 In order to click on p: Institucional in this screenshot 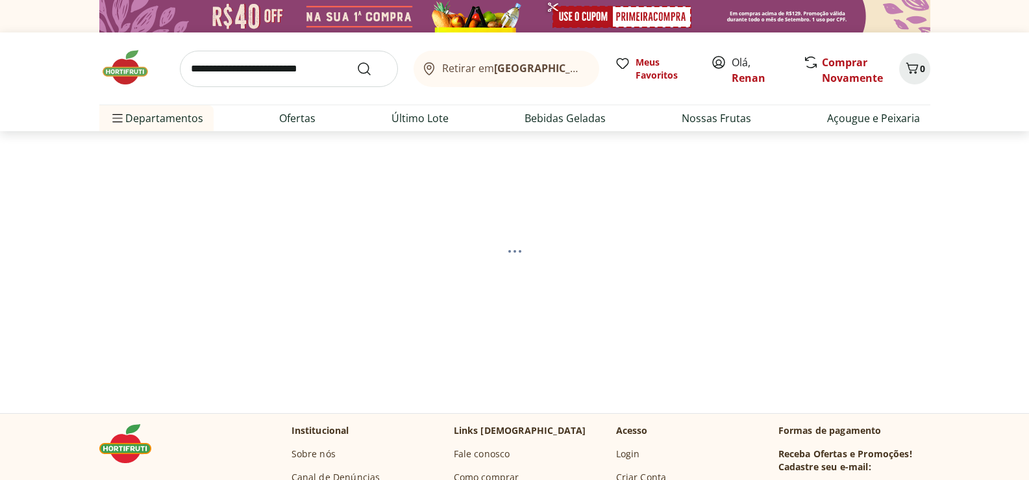, I will do `click(320, 431)`.